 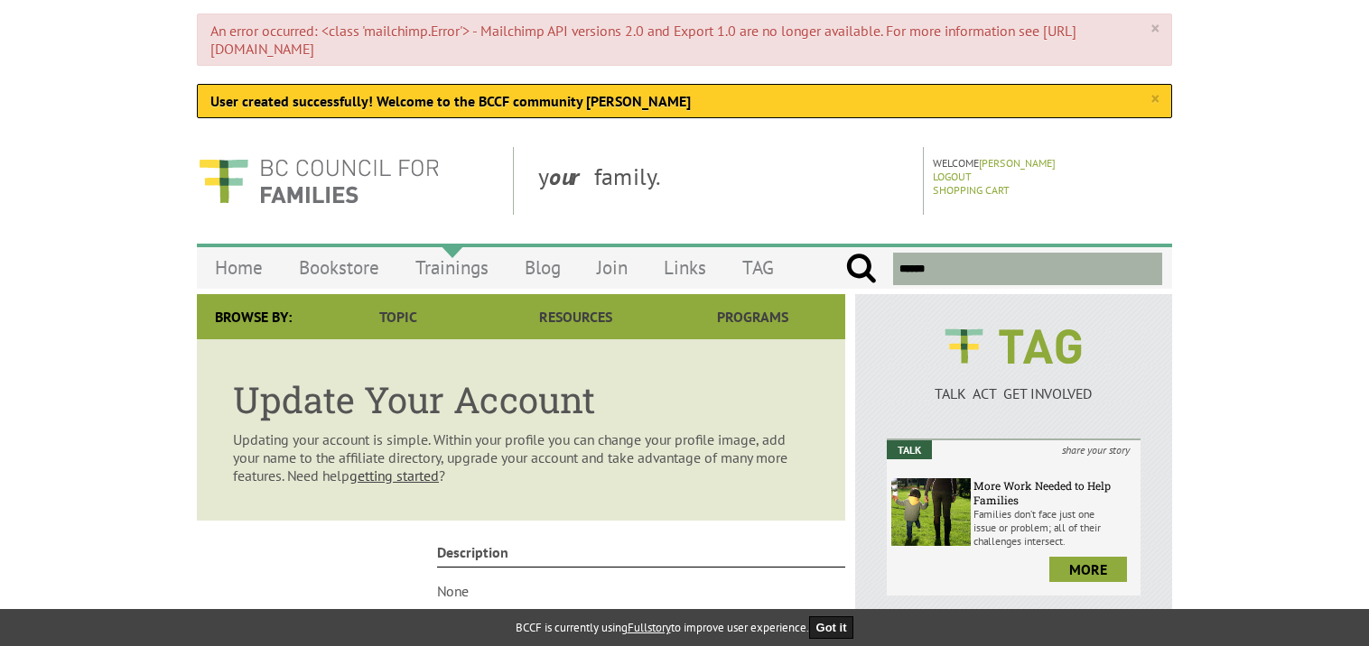 I want to click on a: Logout, so click(x=952, y=176).